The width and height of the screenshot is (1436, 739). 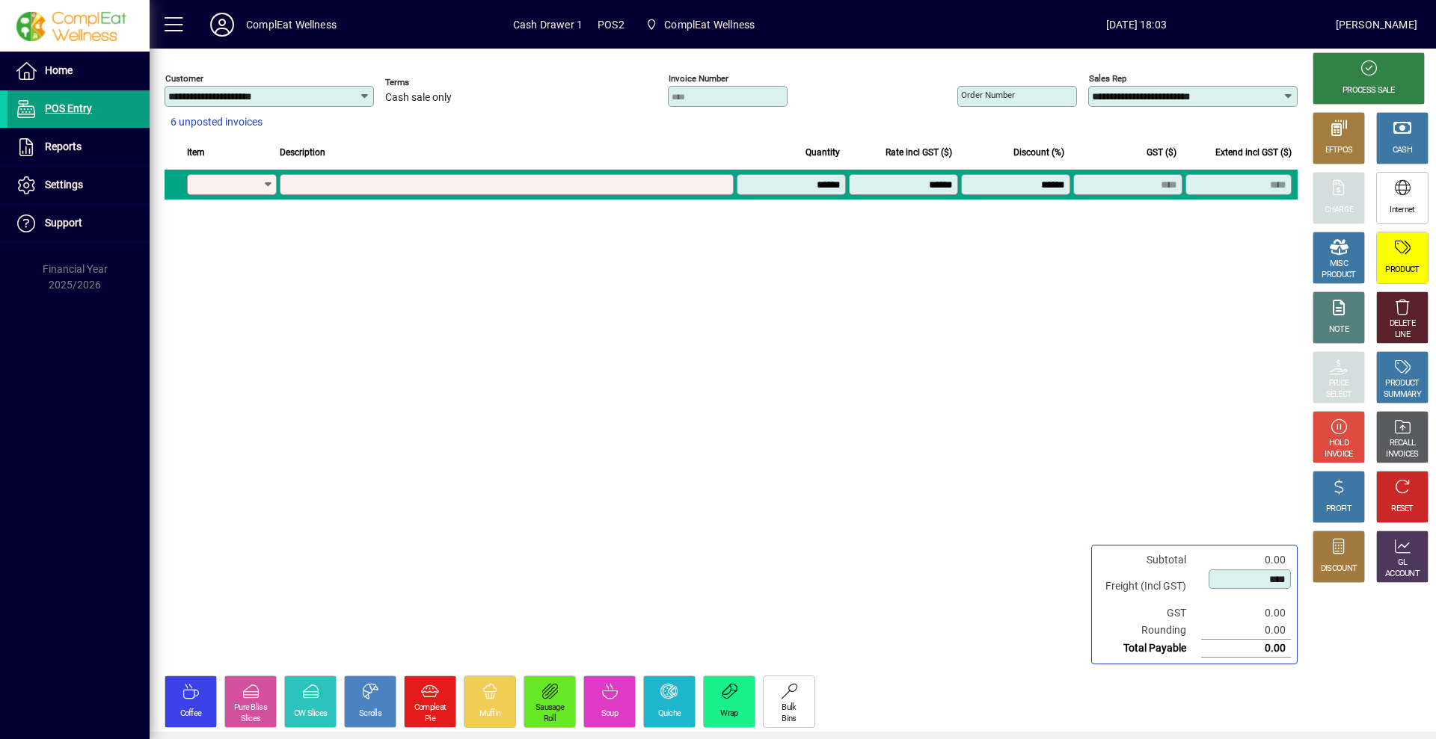 What do you see at coordinates (1402, 395) in the screenshot?
I see `div: SUMMARY` at bounding box center [1402, 395].